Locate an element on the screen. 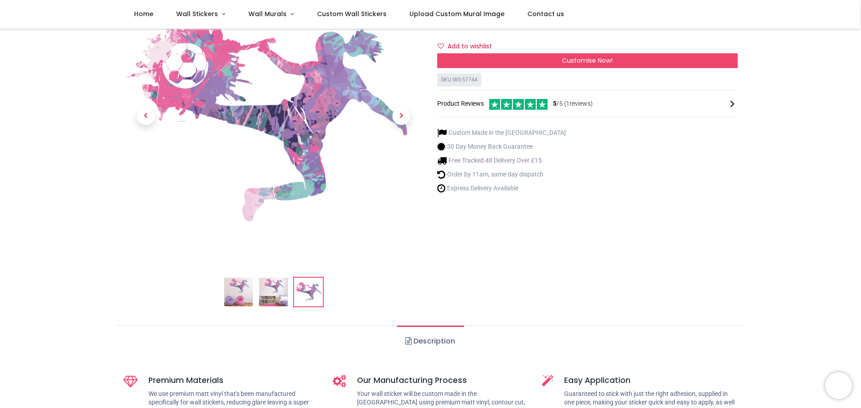 Image resolution: width=861 pixels, height=408 pixels. a: Description is located at coordinates (430, 342).